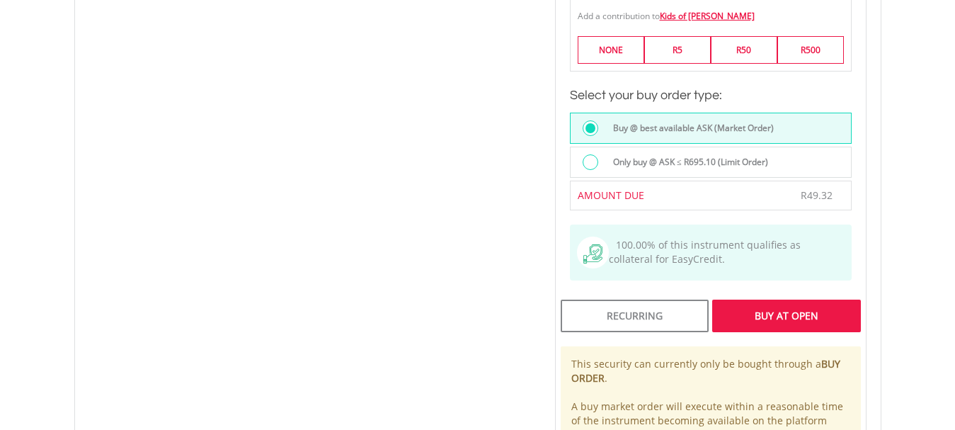  Describe the element at coordinates (744, 50) in the screenshot. I see `label: R50` at that location.